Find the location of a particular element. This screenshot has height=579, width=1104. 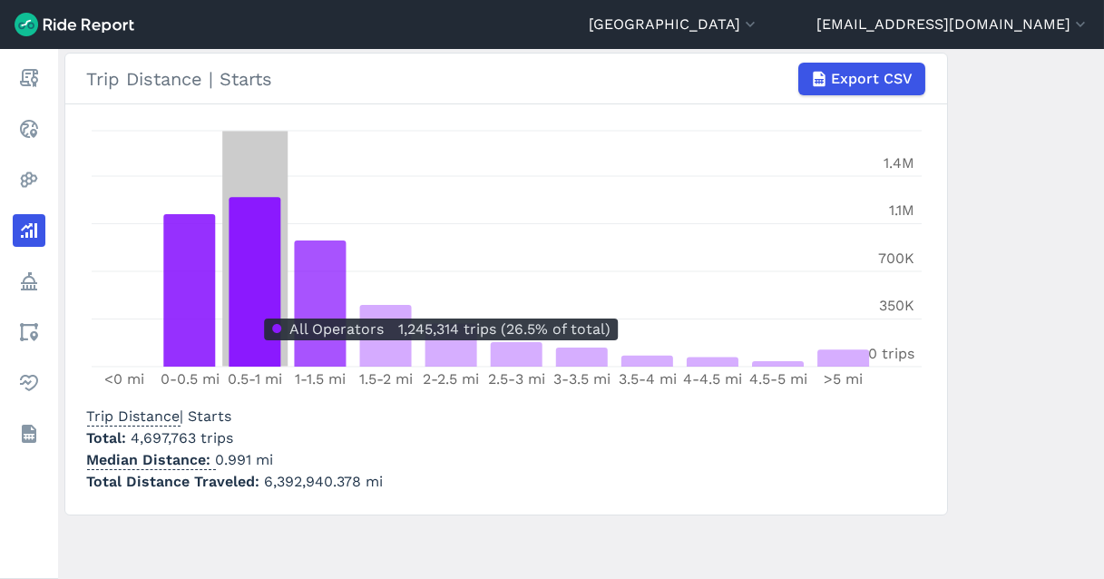

a: Health is located at coordinates (29, 383).